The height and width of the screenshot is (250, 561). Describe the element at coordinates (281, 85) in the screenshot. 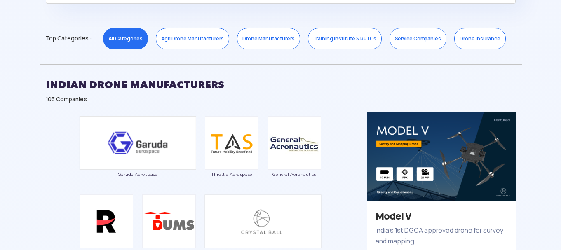

I see `h2: INDIAN DRONE MANUFACTURERS` at that location.